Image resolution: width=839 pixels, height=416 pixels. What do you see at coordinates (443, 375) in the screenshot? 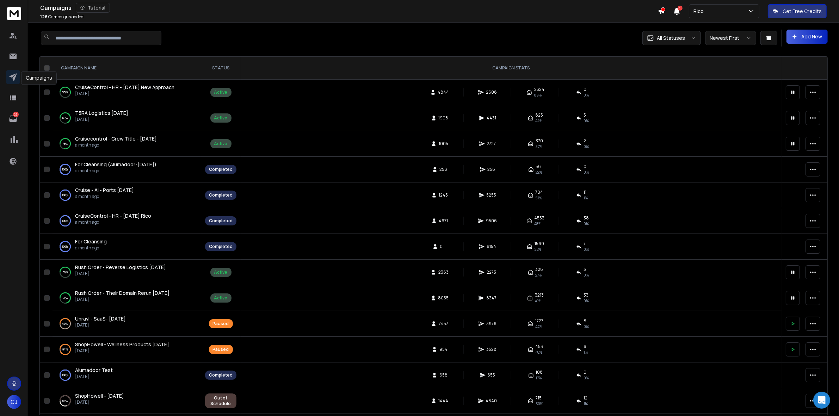
I see `span: 658` at bounding box center [443, 375].